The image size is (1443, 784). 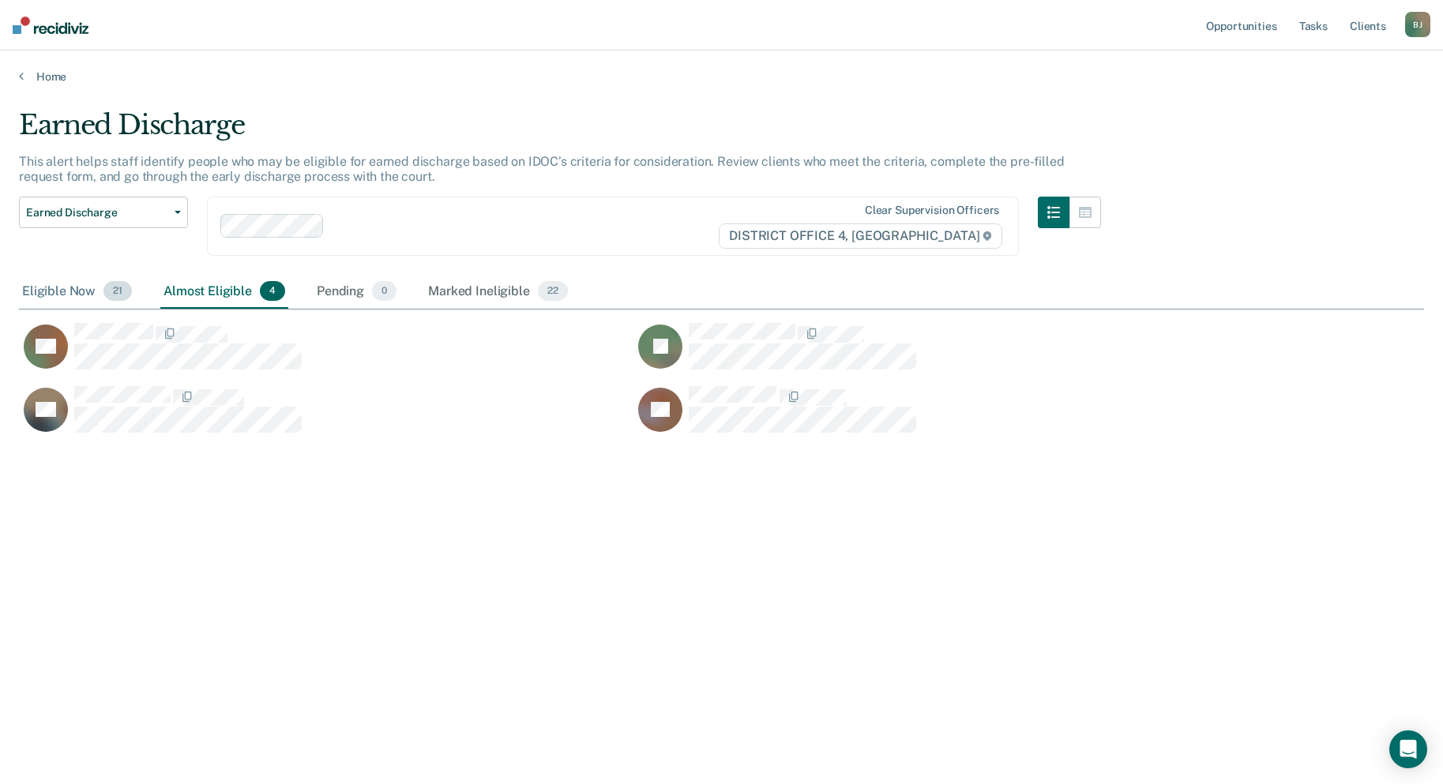 I want to click on div: CaseloadOpportunityCell-159874, so click(x=326, y=417).